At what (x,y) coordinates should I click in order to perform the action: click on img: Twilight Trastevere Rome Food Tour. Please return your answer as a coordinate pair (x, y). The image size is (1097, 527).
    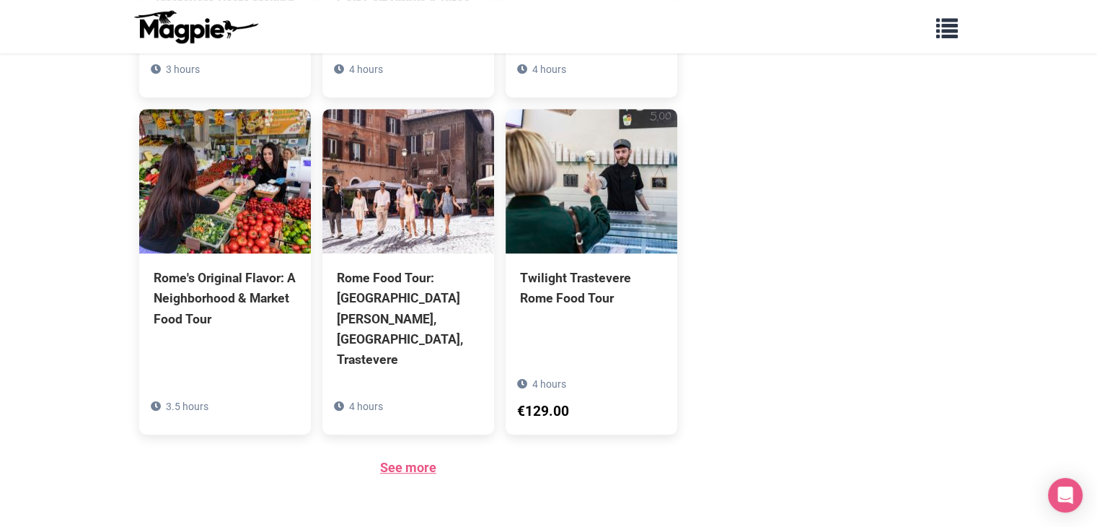
    Looking at the image, I should click on (592, 181).